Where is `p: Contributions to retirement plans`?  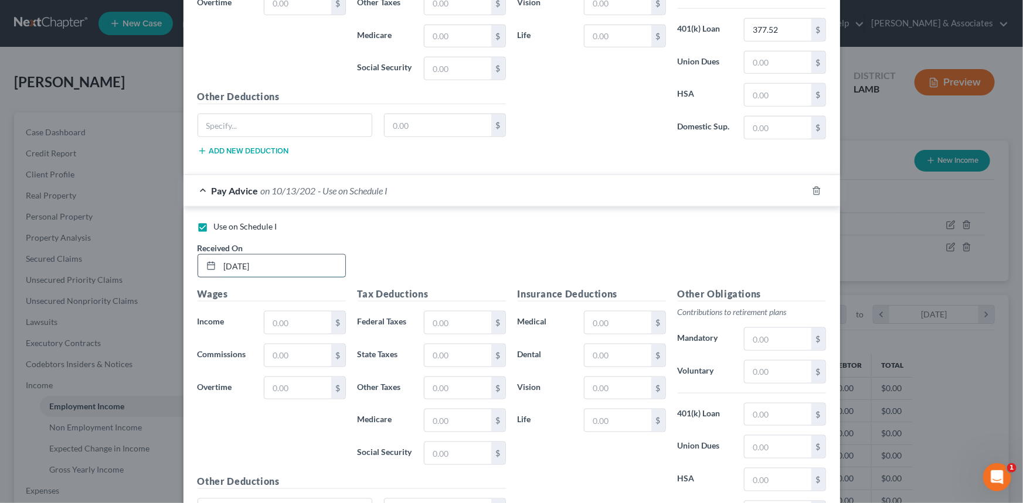 p: Contributions to retirement plans is located at coordinates (751, 312).